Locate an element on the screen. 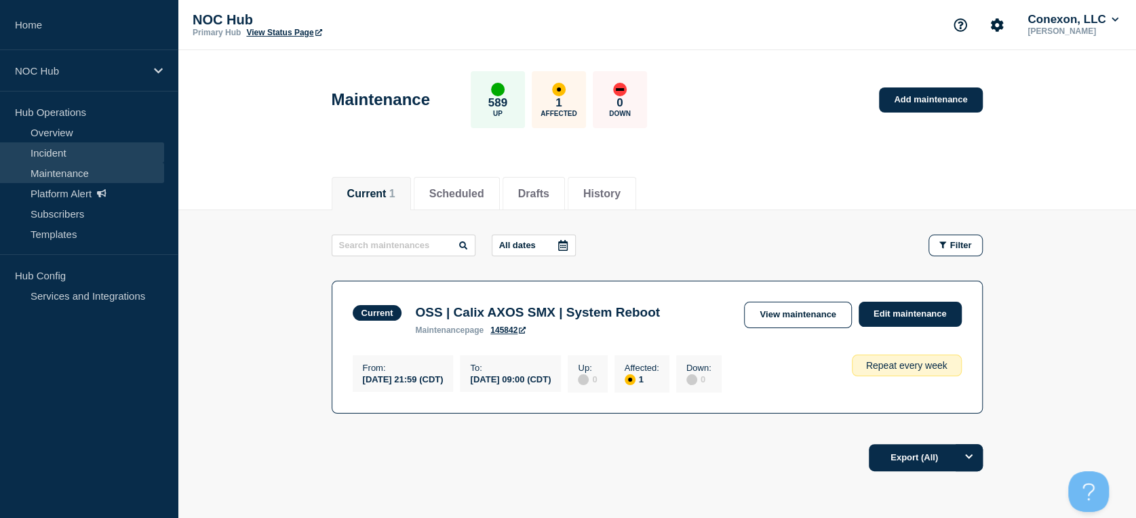 The image size is (1136, 518). div: up is located at coordinates (498, 90).